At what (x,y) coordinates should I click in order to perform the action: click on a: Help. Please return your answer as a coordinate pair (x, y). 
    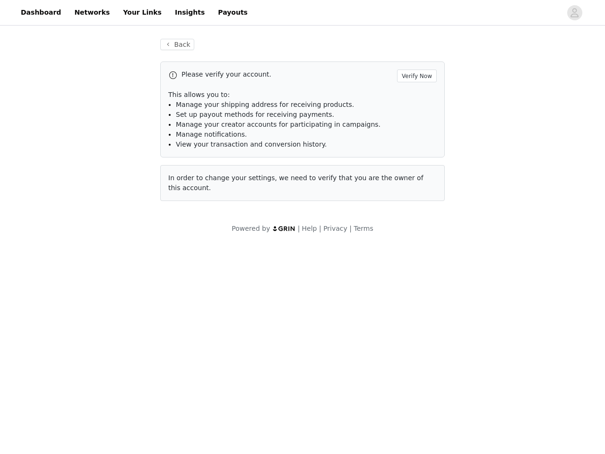
    Looking at the image, I should click on (310, 228).